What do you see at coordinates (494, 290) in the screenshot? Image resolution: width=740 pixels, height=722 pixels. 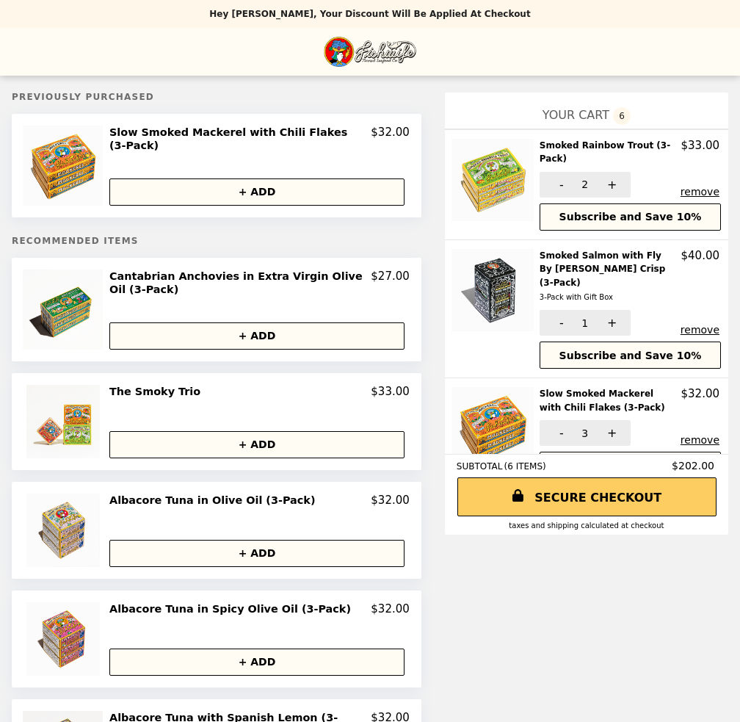 I see `img: Smoked Salmon with Fly By Jing Chili Crisp (3-Pack)` at bounding box center [494, 290].